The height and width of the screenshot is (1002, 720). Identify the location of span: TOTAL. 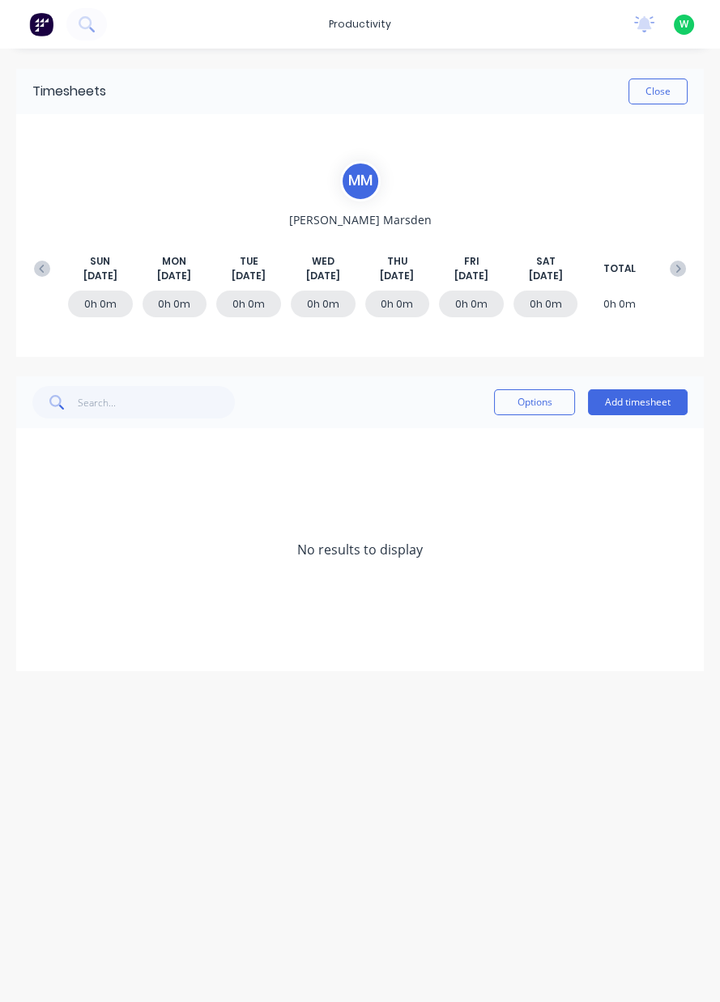
(619, 269).